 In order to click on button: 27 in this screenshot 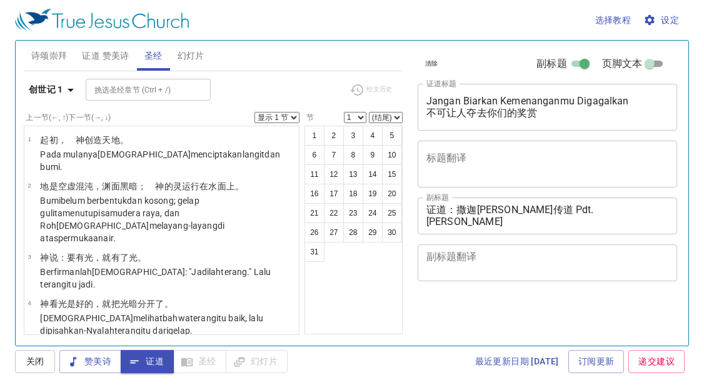, I will do `click(334, 233)`.